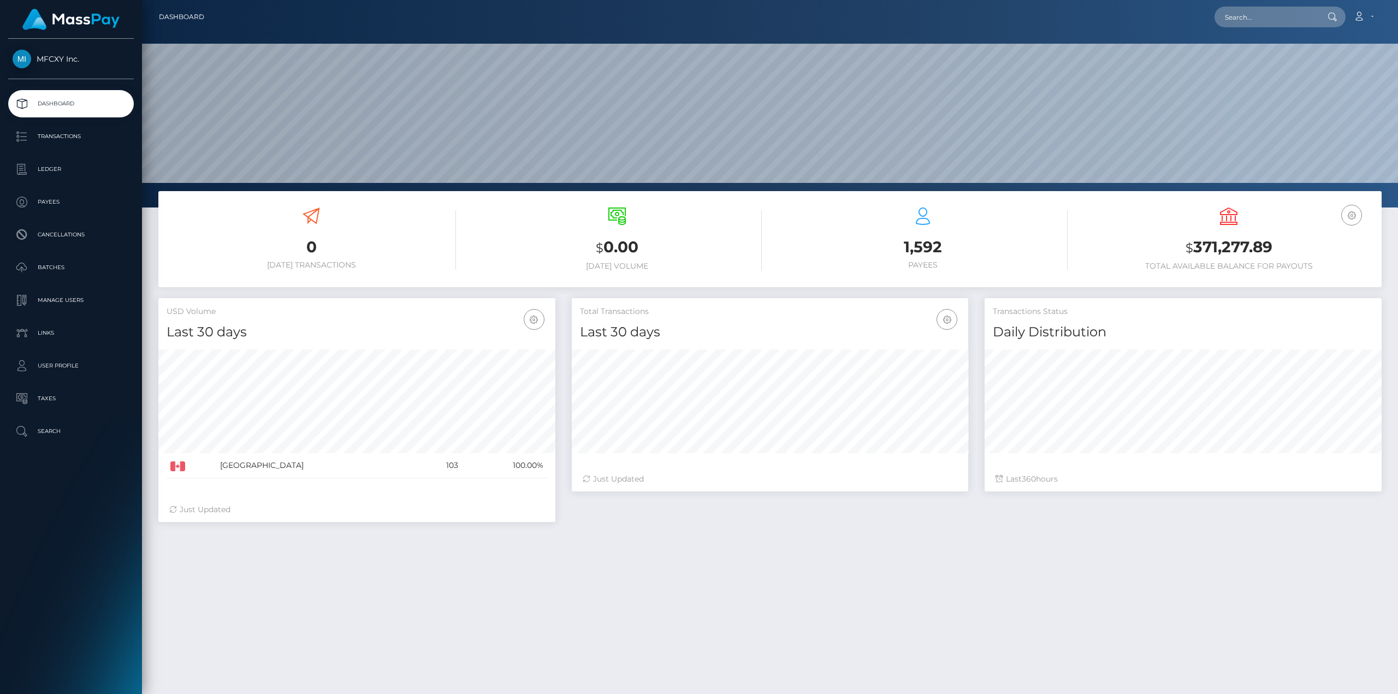 This screenshot has height=694, width=1398. What do you see at coordinates (71, 399) in the screenshot?
I see `p: Taxes` at bounding box center [71, 399].